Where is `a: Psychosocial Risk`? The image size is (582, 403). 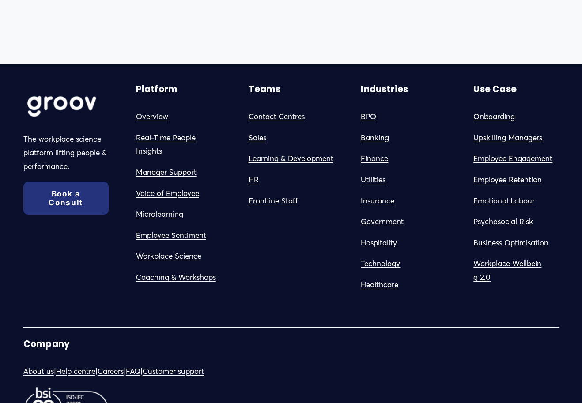
a: Psychosocial Risk is located at coordinates (503, 222).